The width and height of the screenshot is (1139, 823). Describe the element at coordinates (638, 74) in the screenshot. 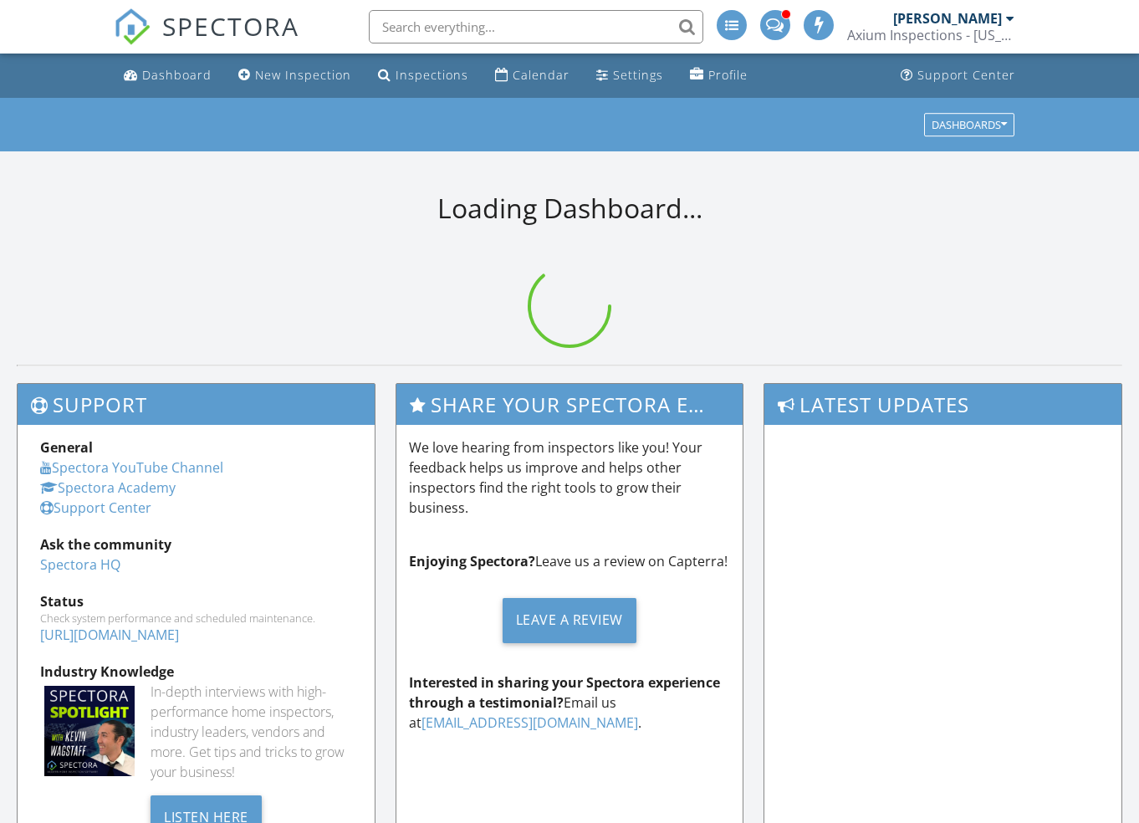

I see `div: Settings` at that location.